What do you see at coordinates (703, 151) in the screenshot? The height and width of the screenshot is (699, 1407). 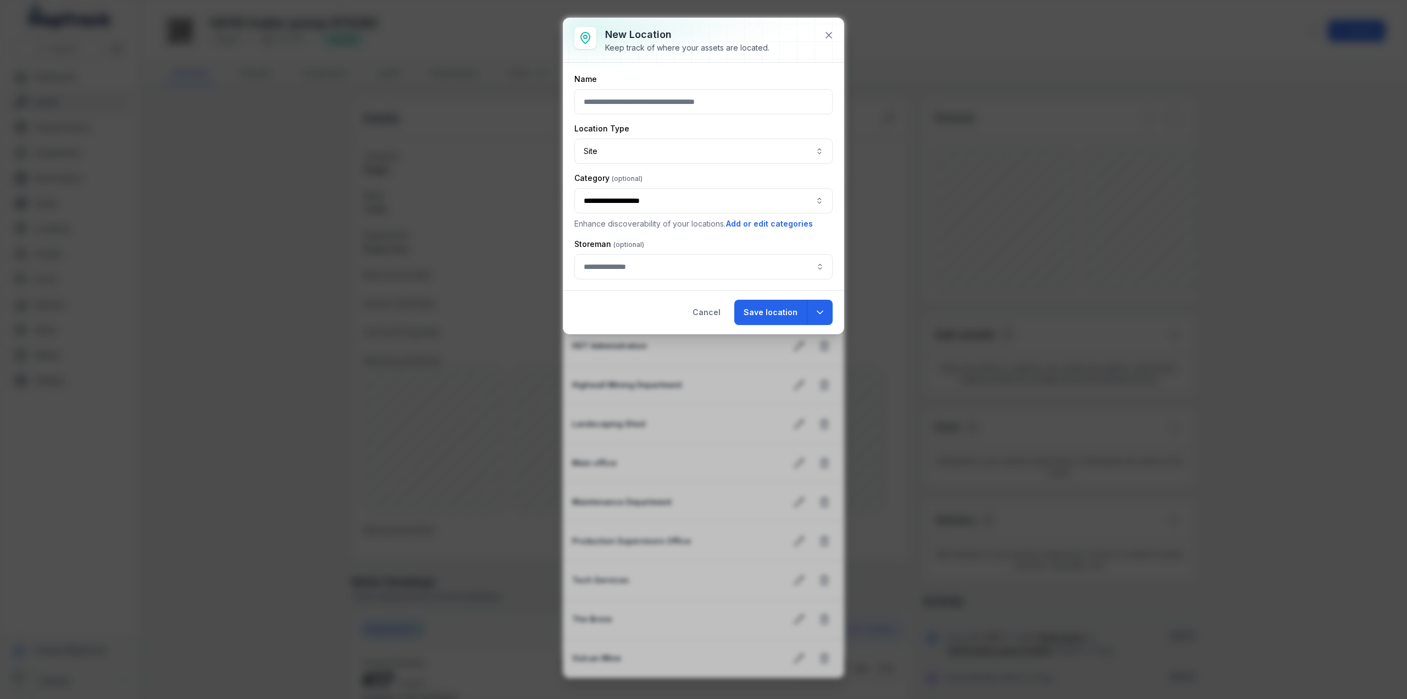 I see `button: Site` at bounding box center [703, 151].